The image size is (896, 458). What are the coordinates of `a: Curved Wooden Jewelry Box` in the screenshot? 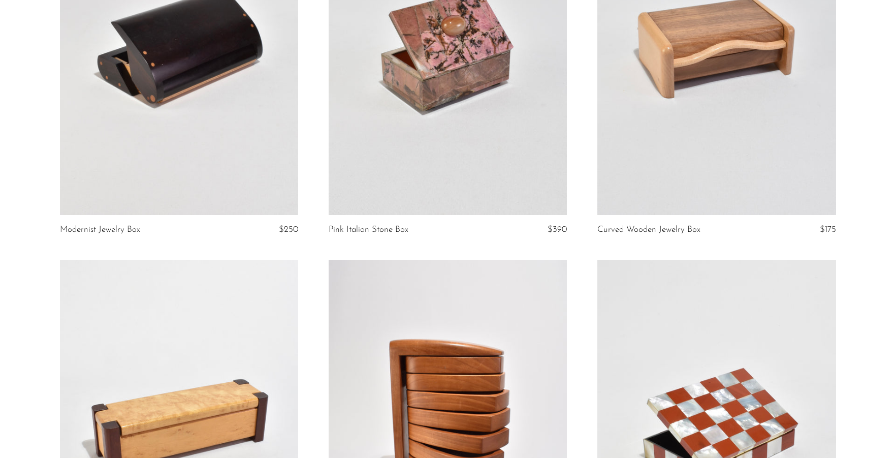 It's located at (649, 230).